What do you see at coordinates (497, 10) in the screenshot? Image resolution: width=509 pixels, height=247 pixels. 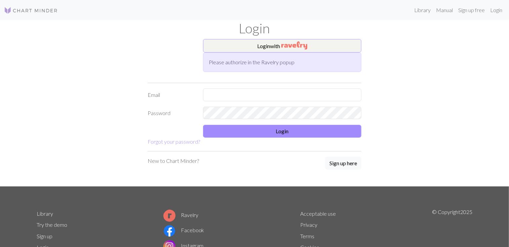 I see `a: Login` at bounding box center [497, 10].